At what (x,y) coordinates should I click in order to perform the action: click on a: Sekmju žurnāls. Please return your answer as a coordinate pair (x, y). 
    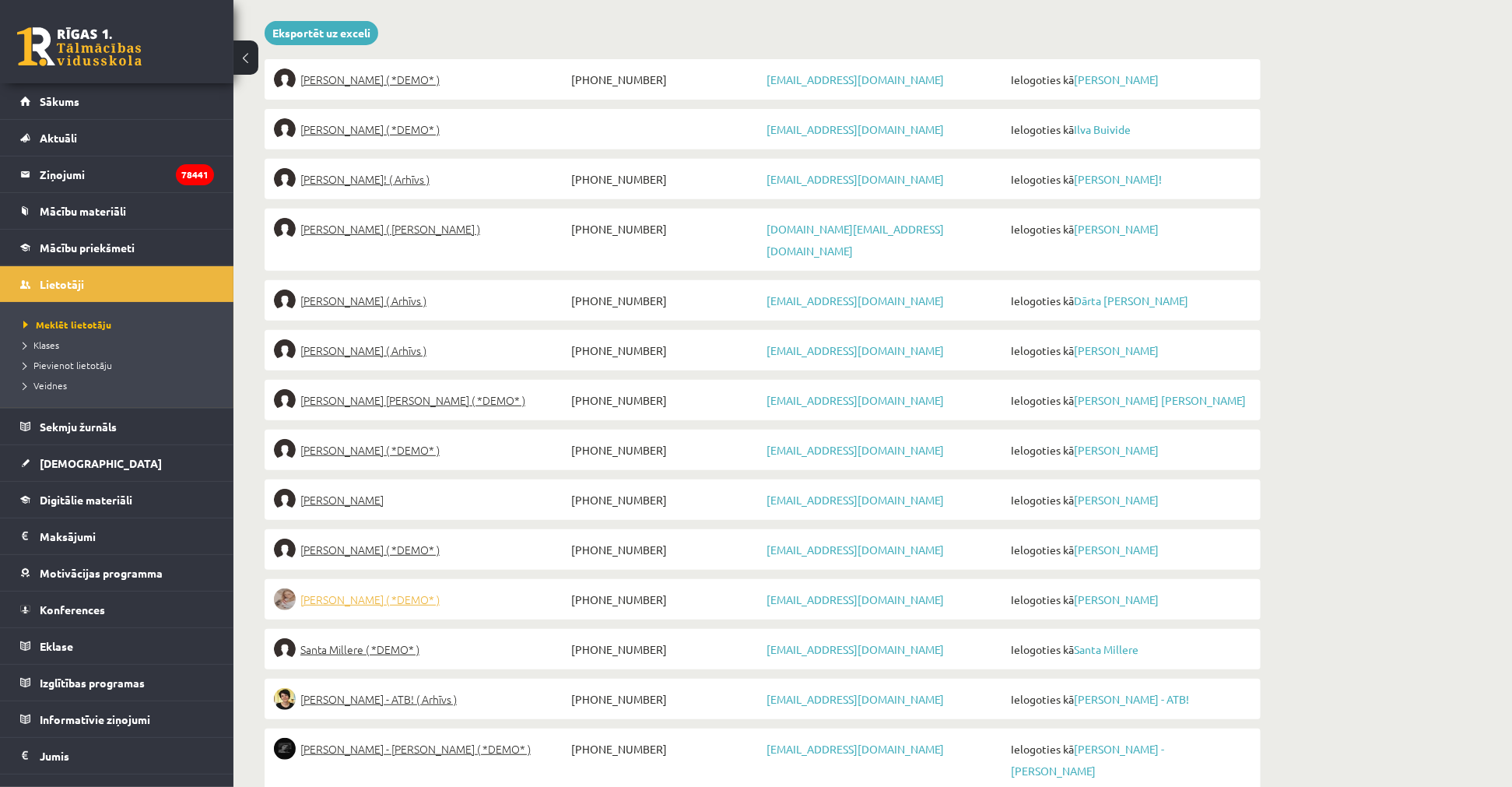
    Looking at the image, I should click on (117, 426).